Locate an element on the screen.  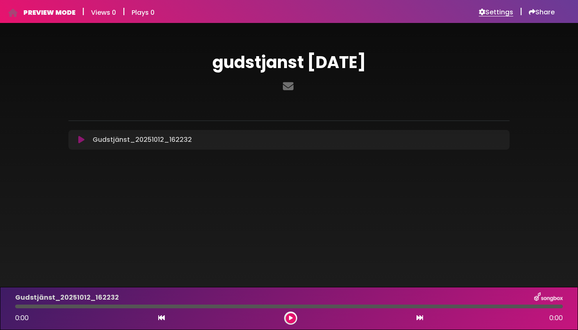
h6: Views 0 is located at coordinates (103, 12).